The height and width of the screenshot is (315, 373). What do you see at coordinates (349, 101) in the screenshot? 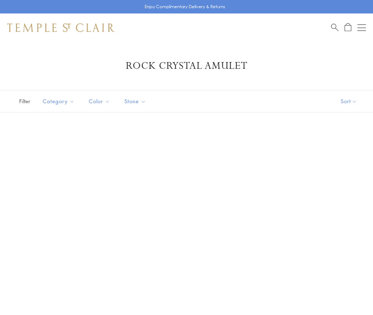
I see `button: Show sort by` at bounding box center [349, 101].